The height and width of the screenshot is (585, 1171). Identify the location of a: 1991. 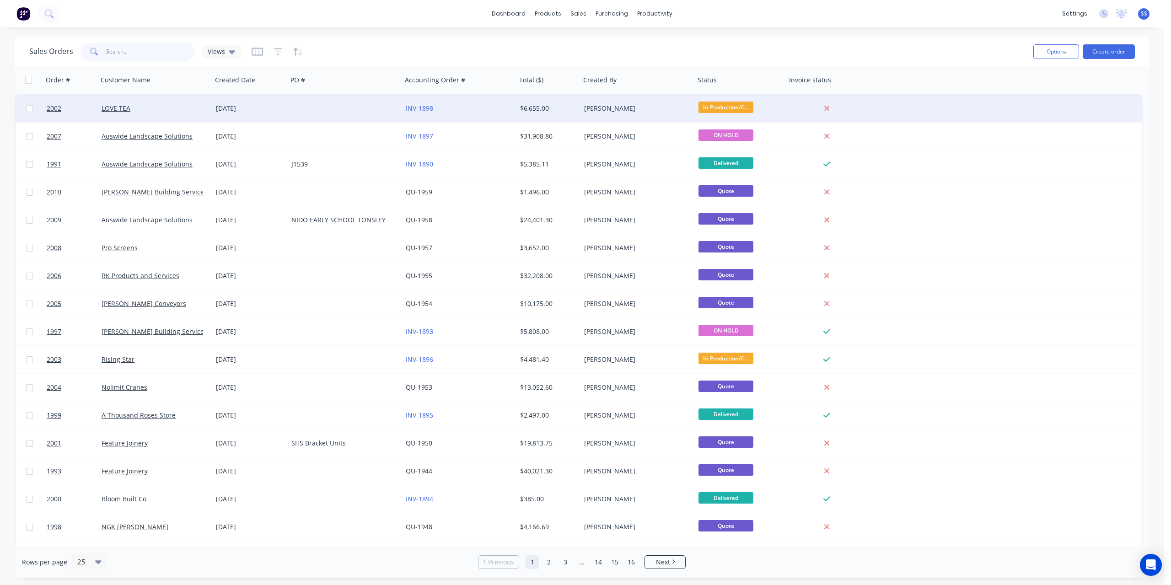
(74, 164).